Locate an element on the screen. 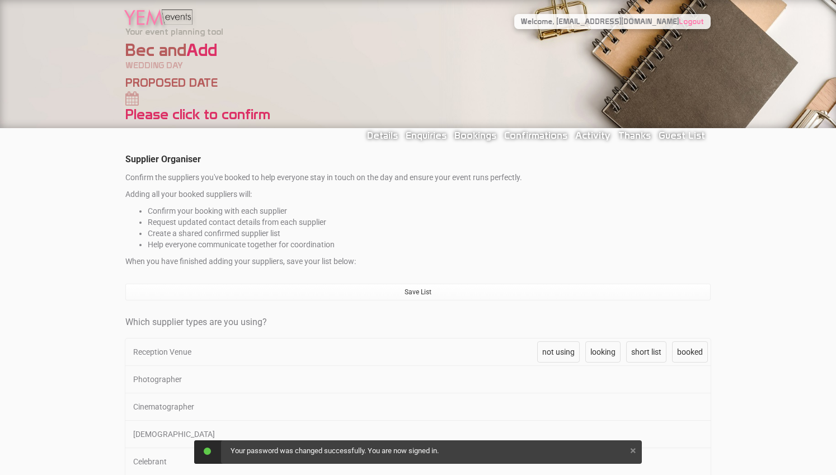  span: not using is located at coordinates (558, 352).